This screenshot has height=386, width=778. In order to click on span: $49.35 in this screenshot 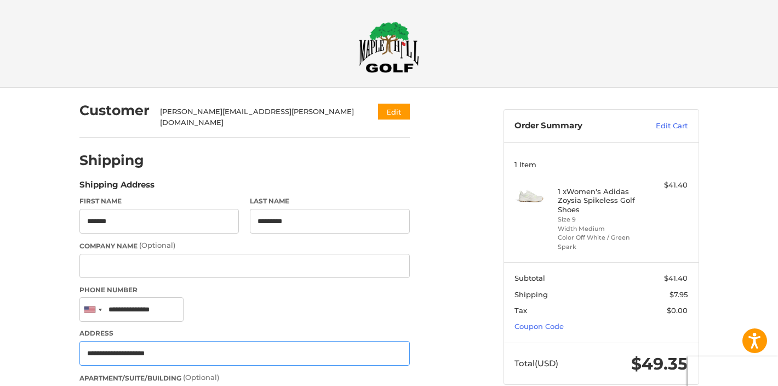, I will do `click(659, 363)`.